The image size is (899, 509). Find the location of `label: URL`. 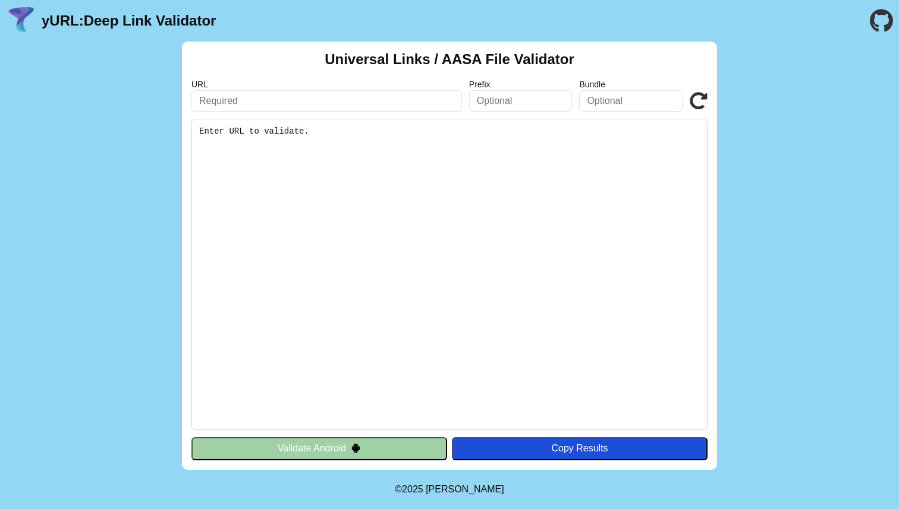

label: URL is located at coordinates (326, 84).